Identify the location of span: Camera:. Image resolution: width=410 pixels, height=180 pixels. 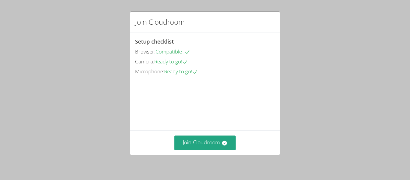
(145, 61).